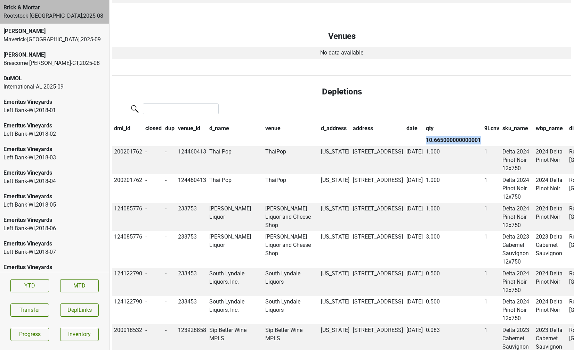 This screenshot has width=574, height=350. What do you see at coordinates (517, 249) in the screenshot?
I see `td: Delta 2023 Cabernet Sauvignon 12x750` at bounding box center [517, 249].